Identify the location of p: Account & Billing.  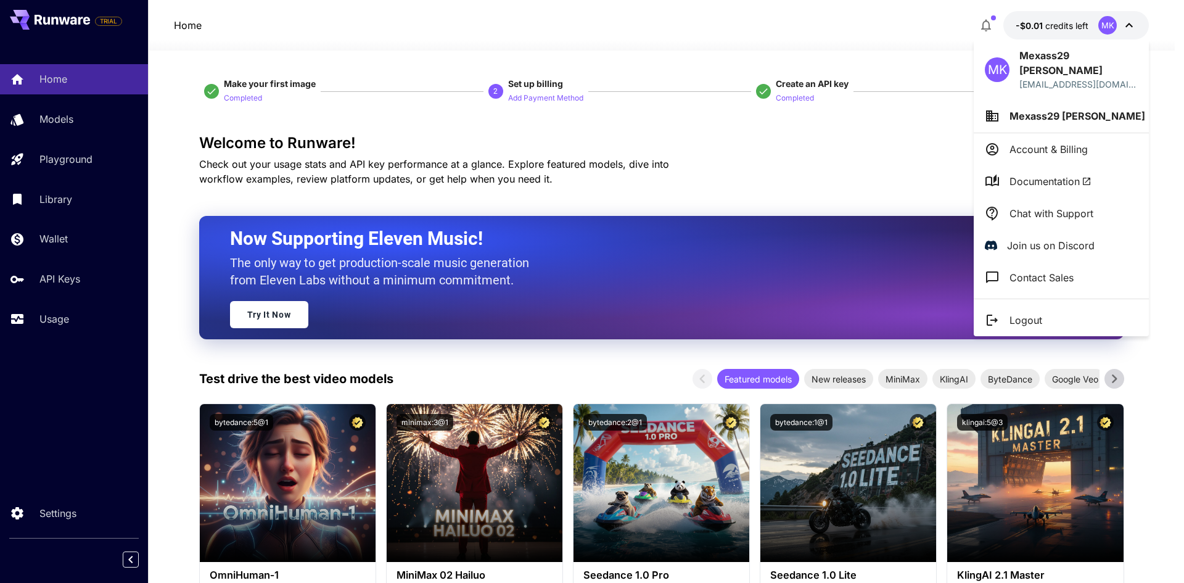
(1049, 149).